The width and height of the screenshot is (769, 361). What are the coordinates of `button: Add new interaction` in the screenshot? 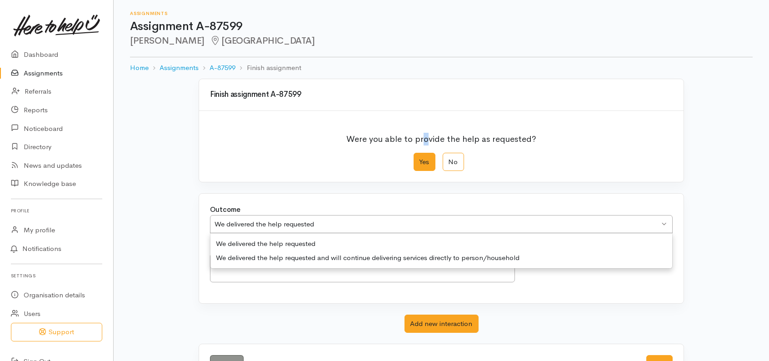 It's located at (441, 323).